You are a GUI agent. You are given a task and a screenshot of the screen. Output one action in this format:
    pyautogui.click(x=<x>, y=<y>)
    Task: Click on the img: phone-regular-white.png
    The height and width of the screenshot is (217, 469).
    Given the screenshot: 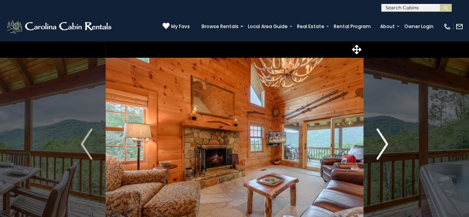 What is the action you would take?
    pyautogui.click(x=447, y=27)
    